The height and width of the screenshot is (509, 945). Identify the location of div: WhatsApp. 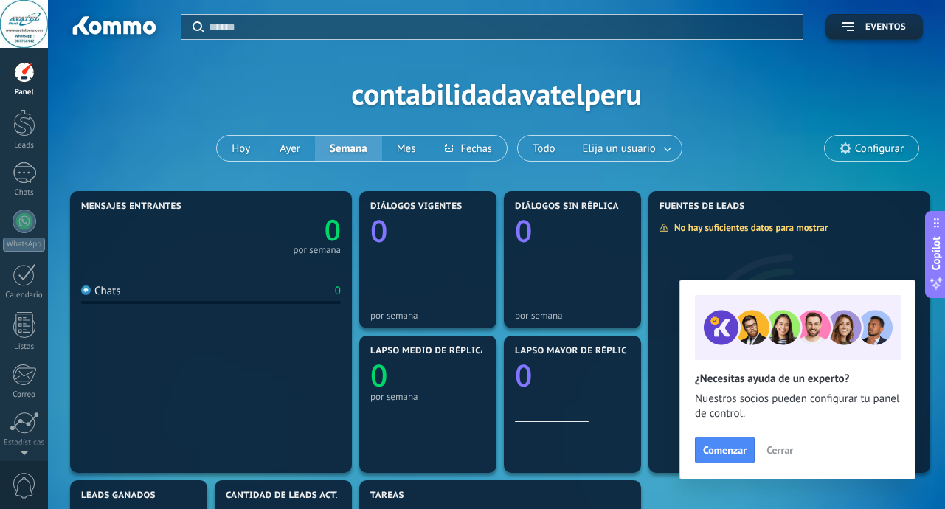
(24, 244).